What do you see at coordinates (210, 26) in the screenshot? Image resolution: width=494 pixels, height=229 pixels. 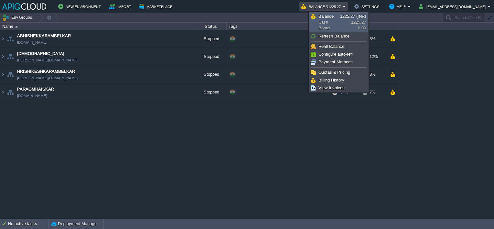 I see `div: Status` at bounding box center [210, 26].